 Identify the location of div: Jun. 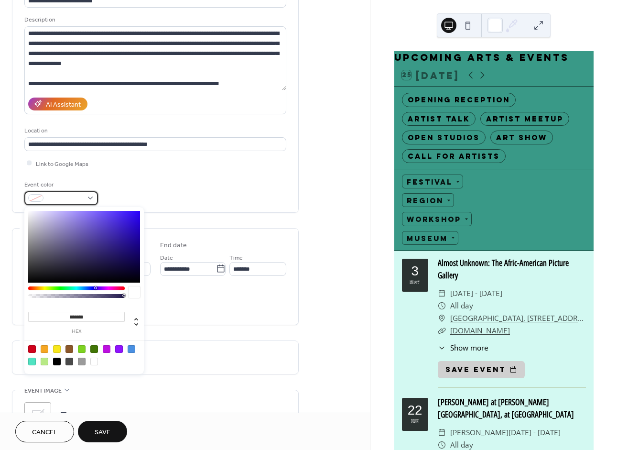
(415, 422).